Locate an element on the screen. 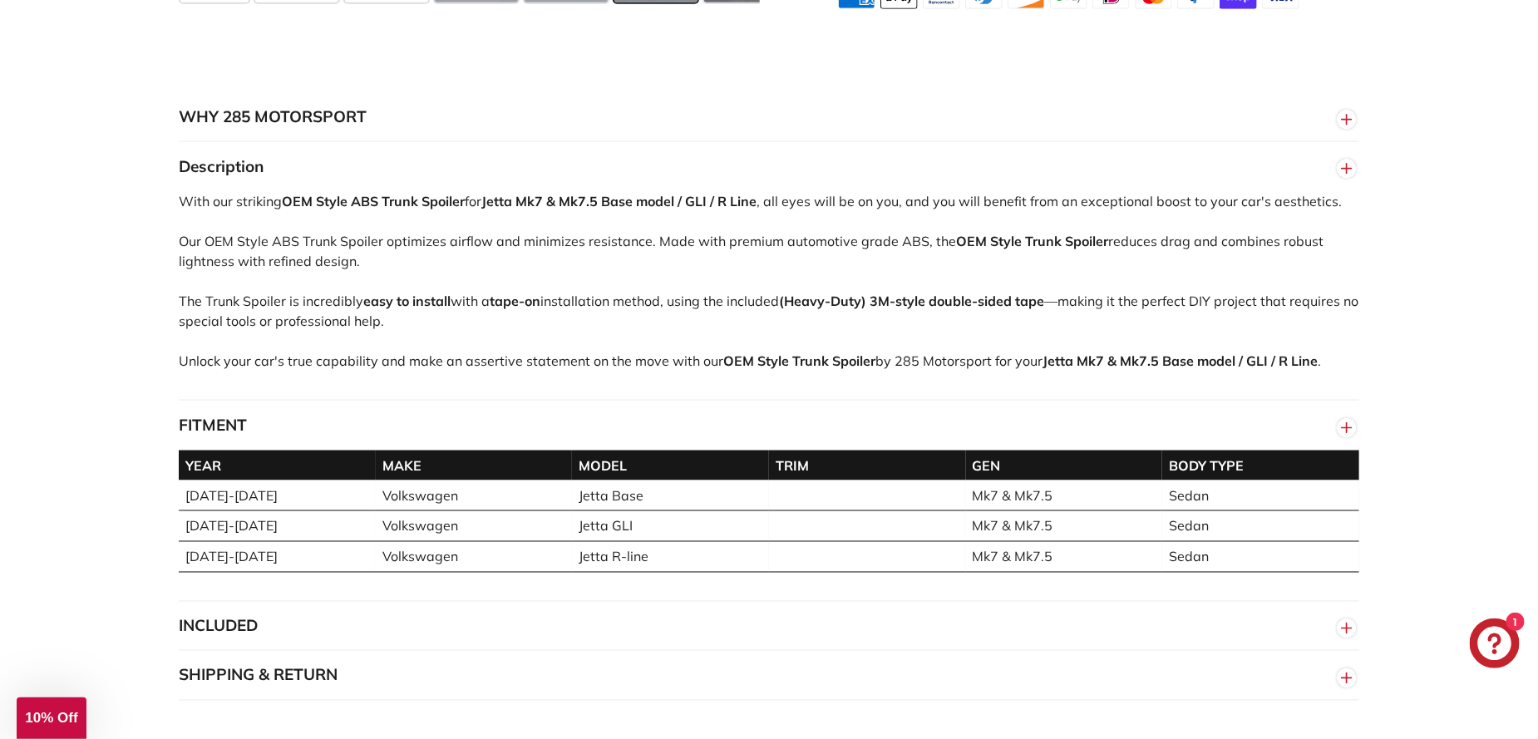 This screenshot has height=739, width=1538. button: Description is located at coordinates (769, 167).